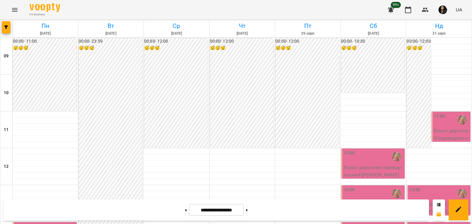  I want to click on button: UA, so click(459, 10).